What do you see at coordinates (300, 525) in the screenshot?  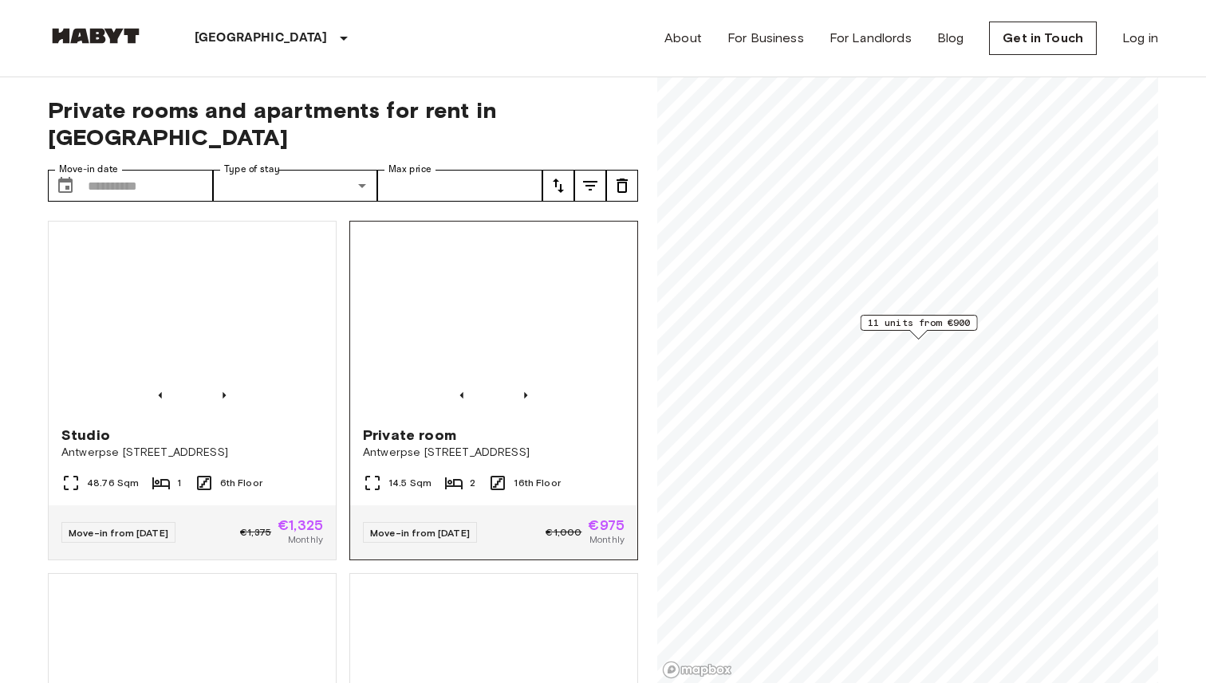 I see `span: €1,325` at bounding box center [300, 525].